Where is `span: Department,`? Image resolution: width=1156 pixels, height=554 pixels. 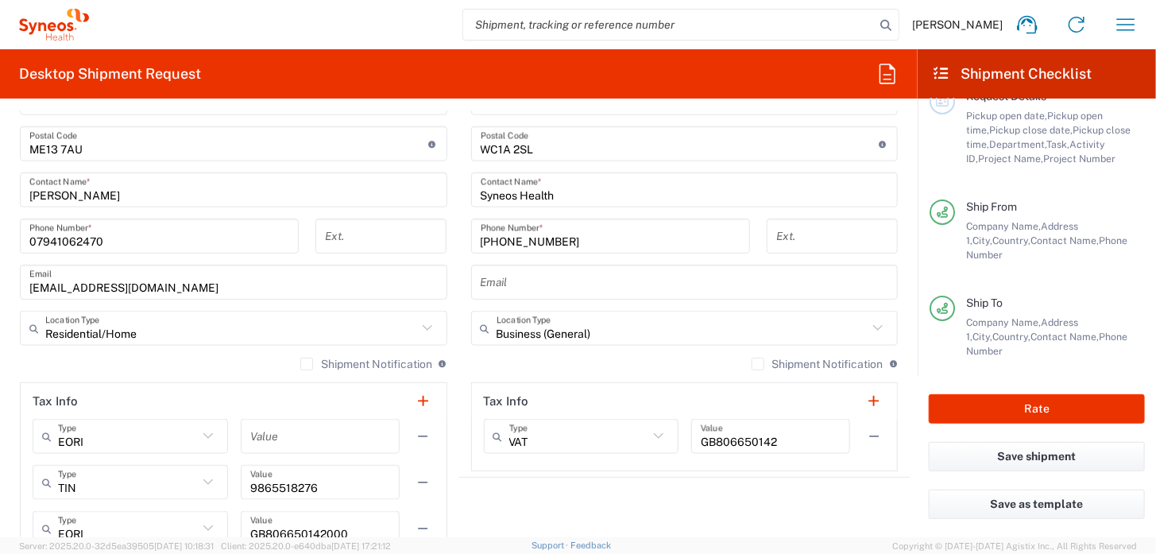
span: Department, is located at coordinates (1018, 144).